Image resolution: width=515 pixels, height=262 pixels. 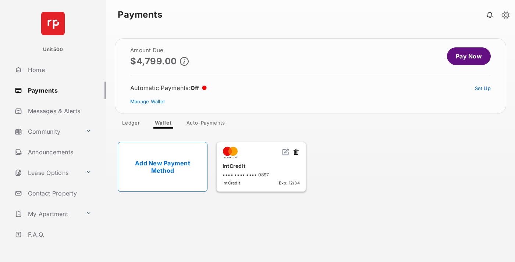 What do you see at coordinates (163, 167) in the screenshot?
I see `a: Add New Payment Method` at bounding box center [163, 167].